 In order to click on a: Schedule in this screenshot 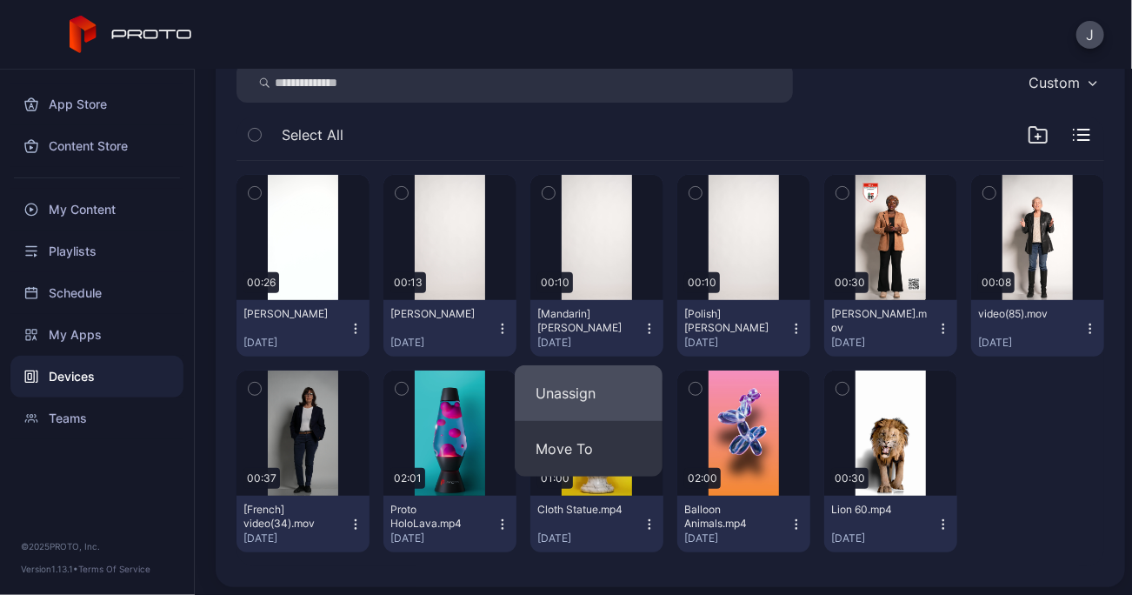, I will do `click(97, 293)`.